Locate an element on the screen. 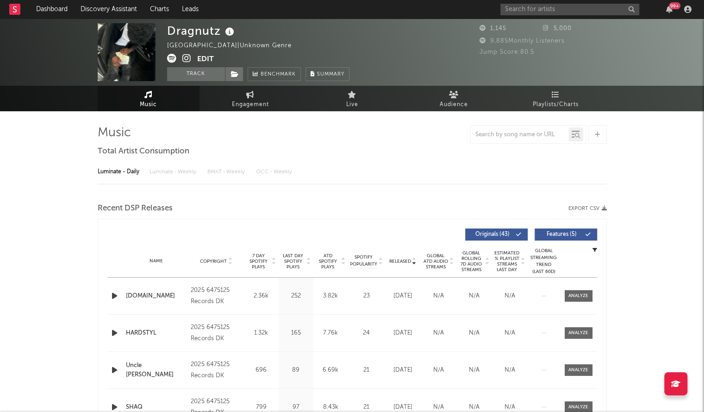 This screenshot has width=704, height=412. span: Global ATD Audio Streams is located at coordinates (436, 261).